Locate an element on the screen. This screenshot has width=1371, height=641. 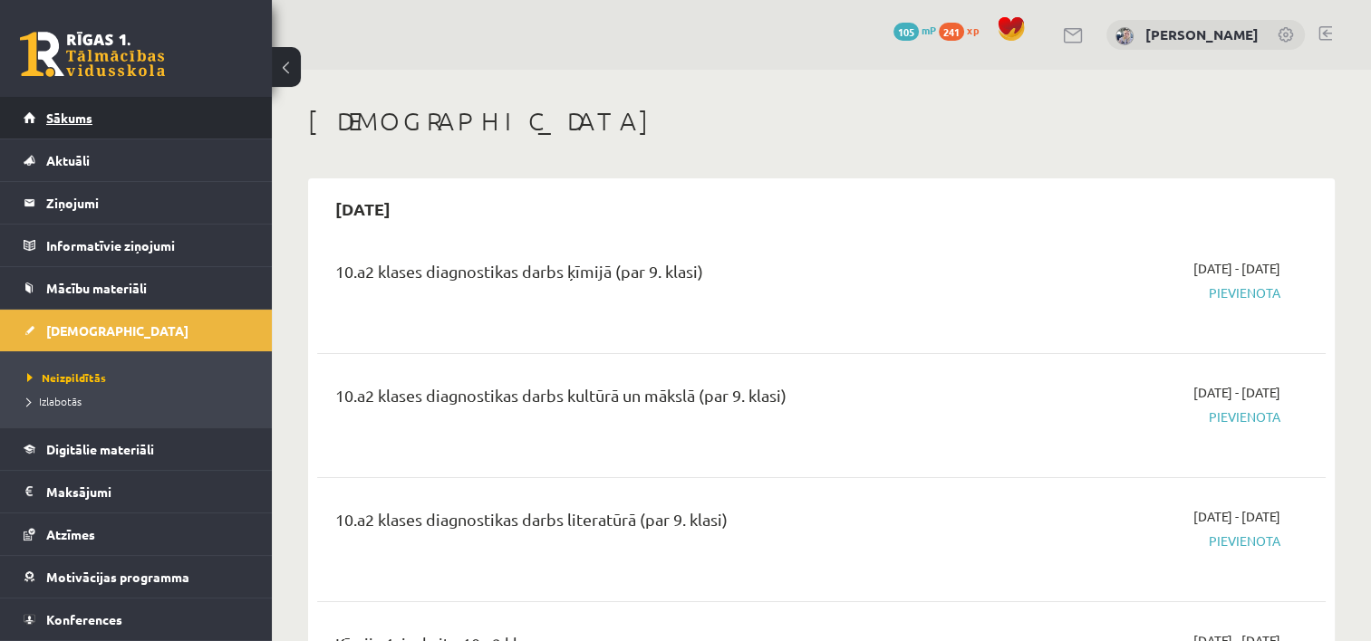
a: 241 xp is located at coordinates (963, 30).